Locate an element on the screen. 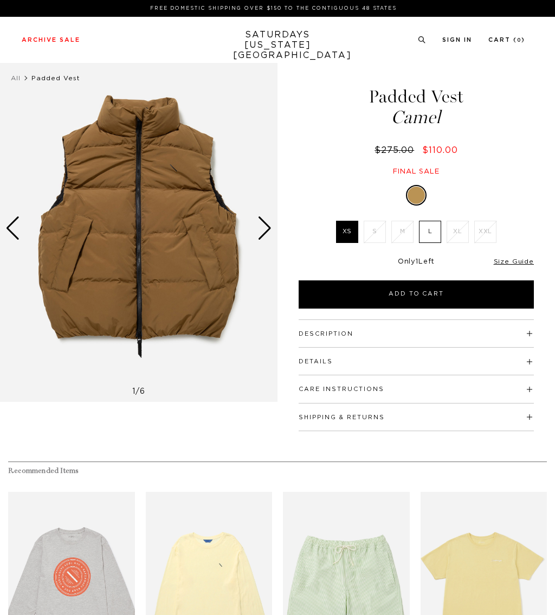  small: 0 is located at coordinates (519, 40).